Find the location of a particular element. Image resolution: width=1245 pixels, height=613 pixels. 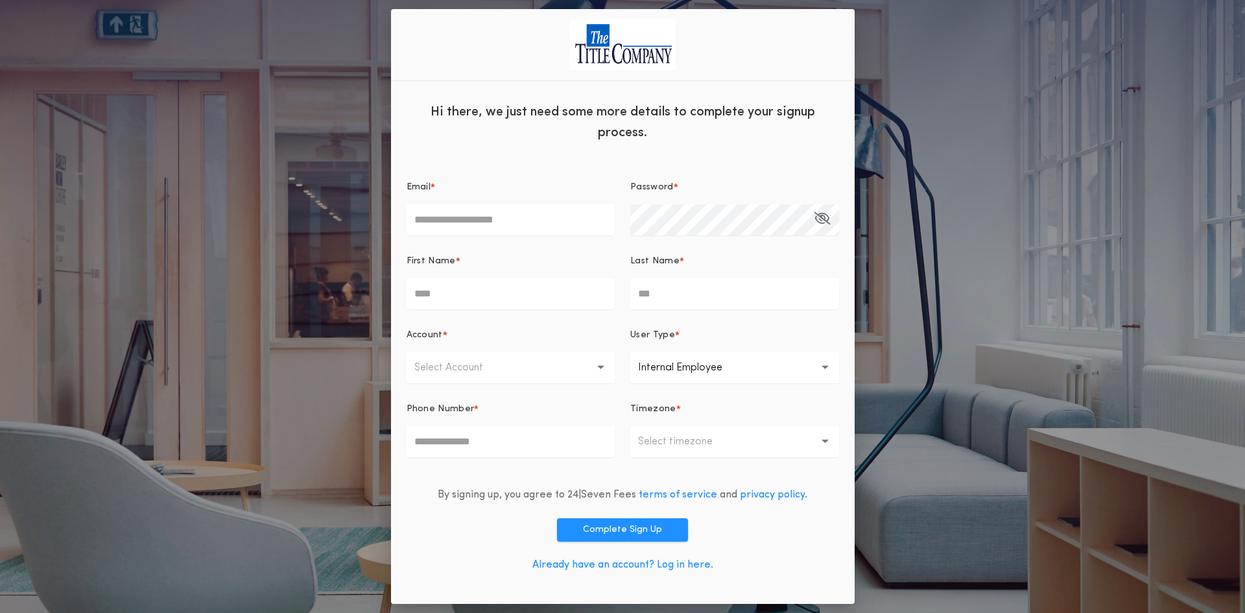

p: Last Name is located at coordinates (655, 261).